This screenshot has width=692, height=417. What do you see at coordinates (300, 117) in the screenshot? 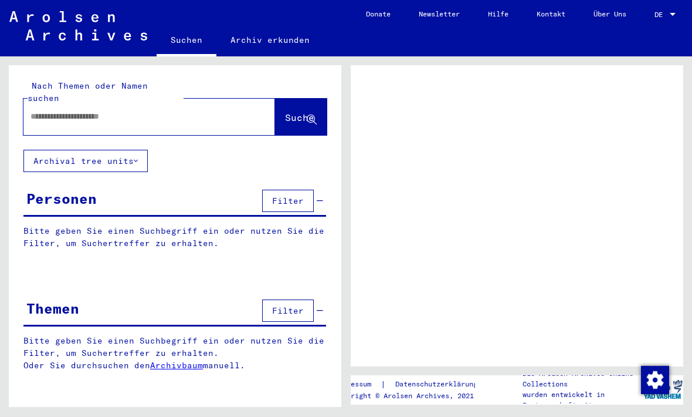
I see `span: Suche` at bounding box center [300, 117].